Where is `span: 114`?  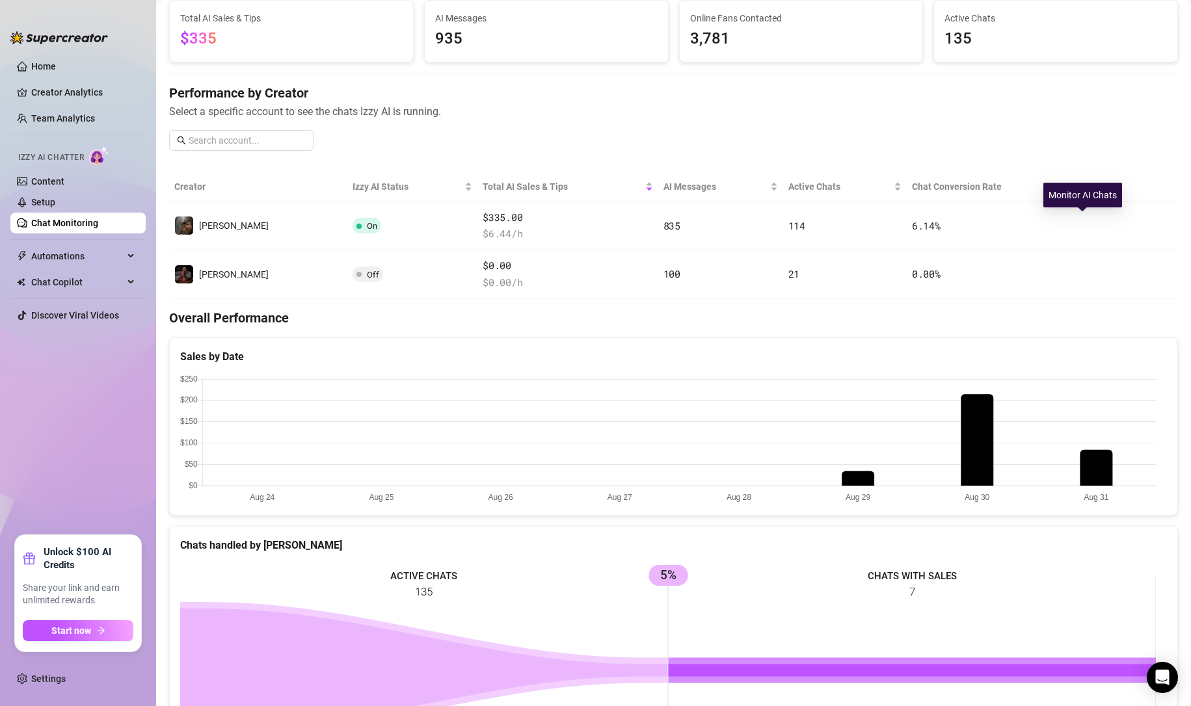 span: 114 is located at coordinates (797, 226).